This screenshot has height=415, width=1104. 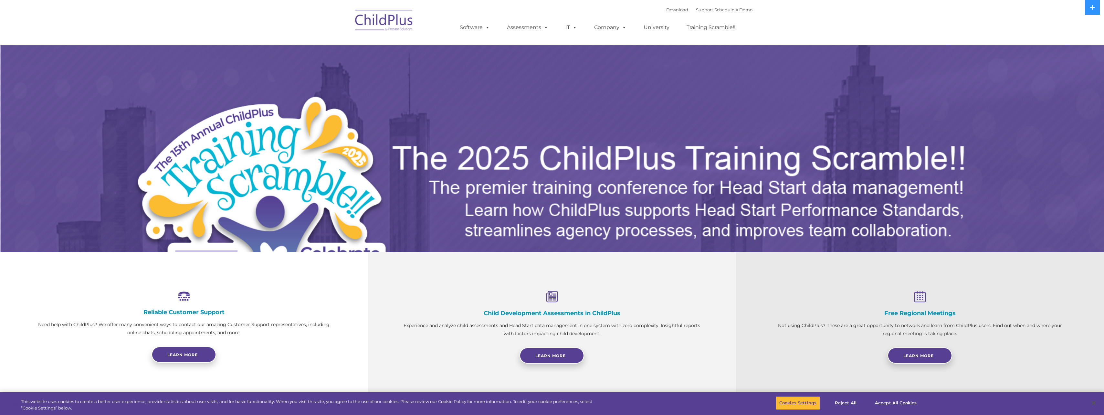 I want to click on button: Close, so click(x=1093, y=403).